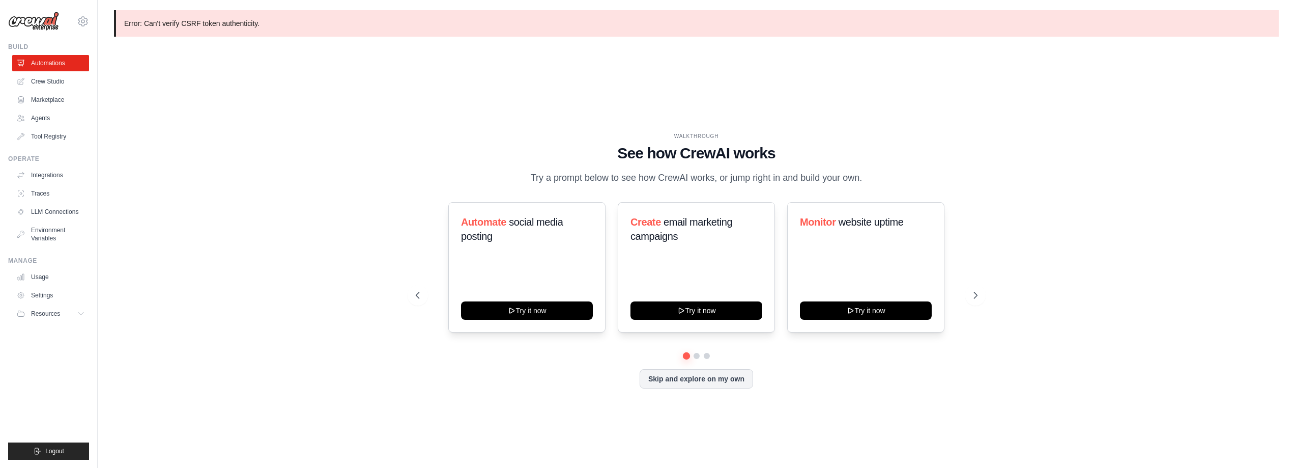 Image resolution: width=1295 pixels, height=468 pixels. Describe the element at coordinates (50, 212) in the screenshot. I see `a: LLM Connections` at that location.